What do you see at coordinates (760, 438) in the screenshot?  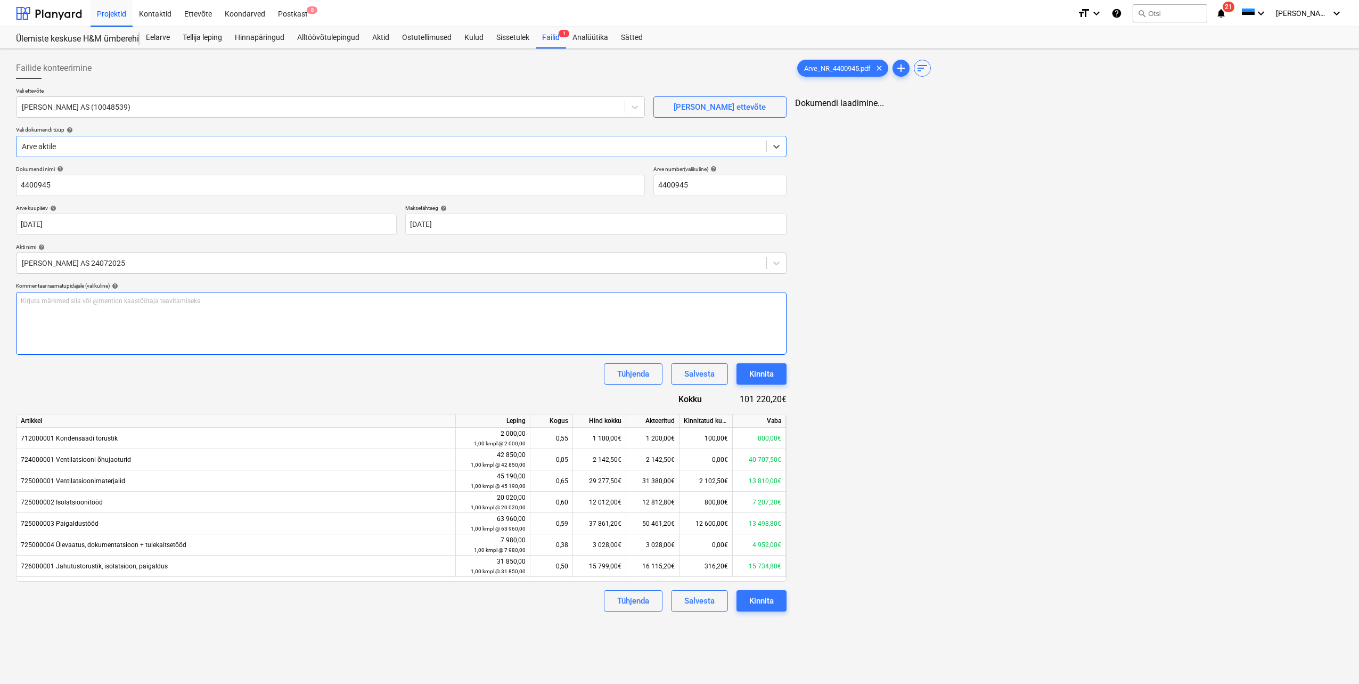 I see `div: 800,00€` at bounding box center [760, 438].